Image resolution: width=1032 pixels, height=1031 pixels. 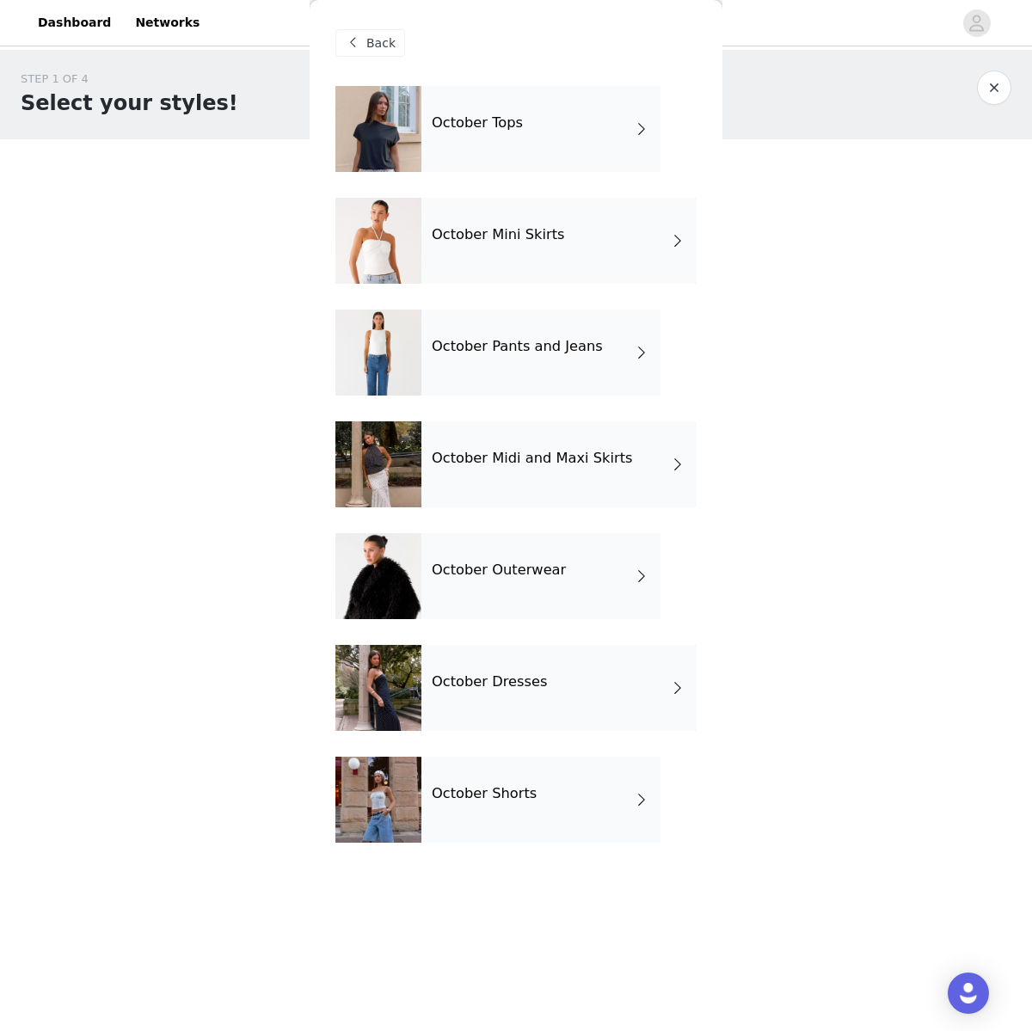 I want to click on h4: October Tops, so click(x=477, y=123).